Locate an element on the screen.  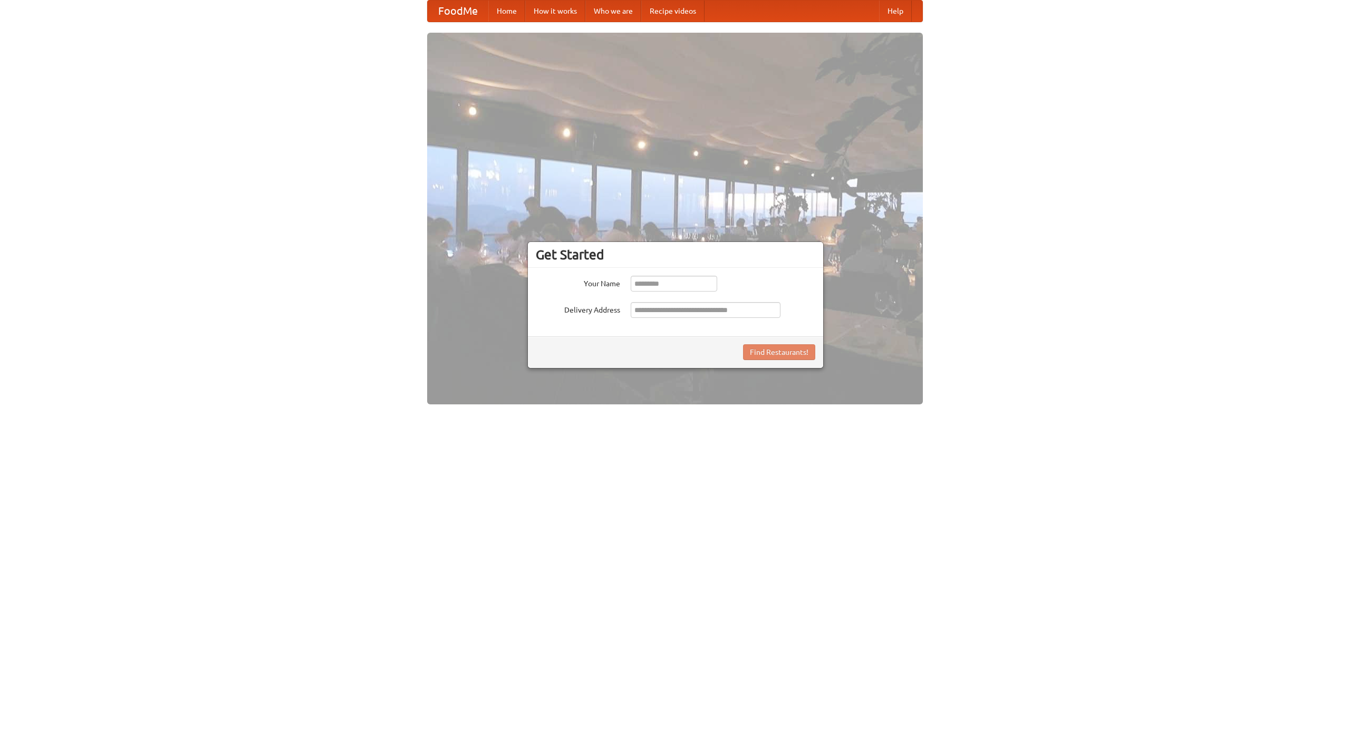
label: Your Name is located at coordinates (578, 282).